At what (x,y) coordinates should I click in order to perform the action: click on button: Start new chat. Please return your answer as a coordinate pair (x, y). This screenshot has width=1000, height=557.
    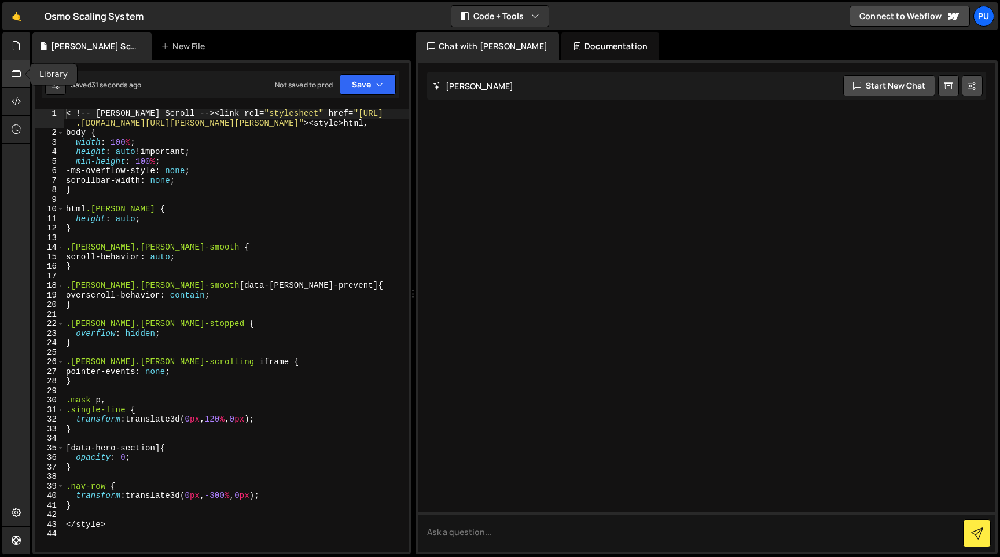
    Looking at the image, I should click on (889, 86).